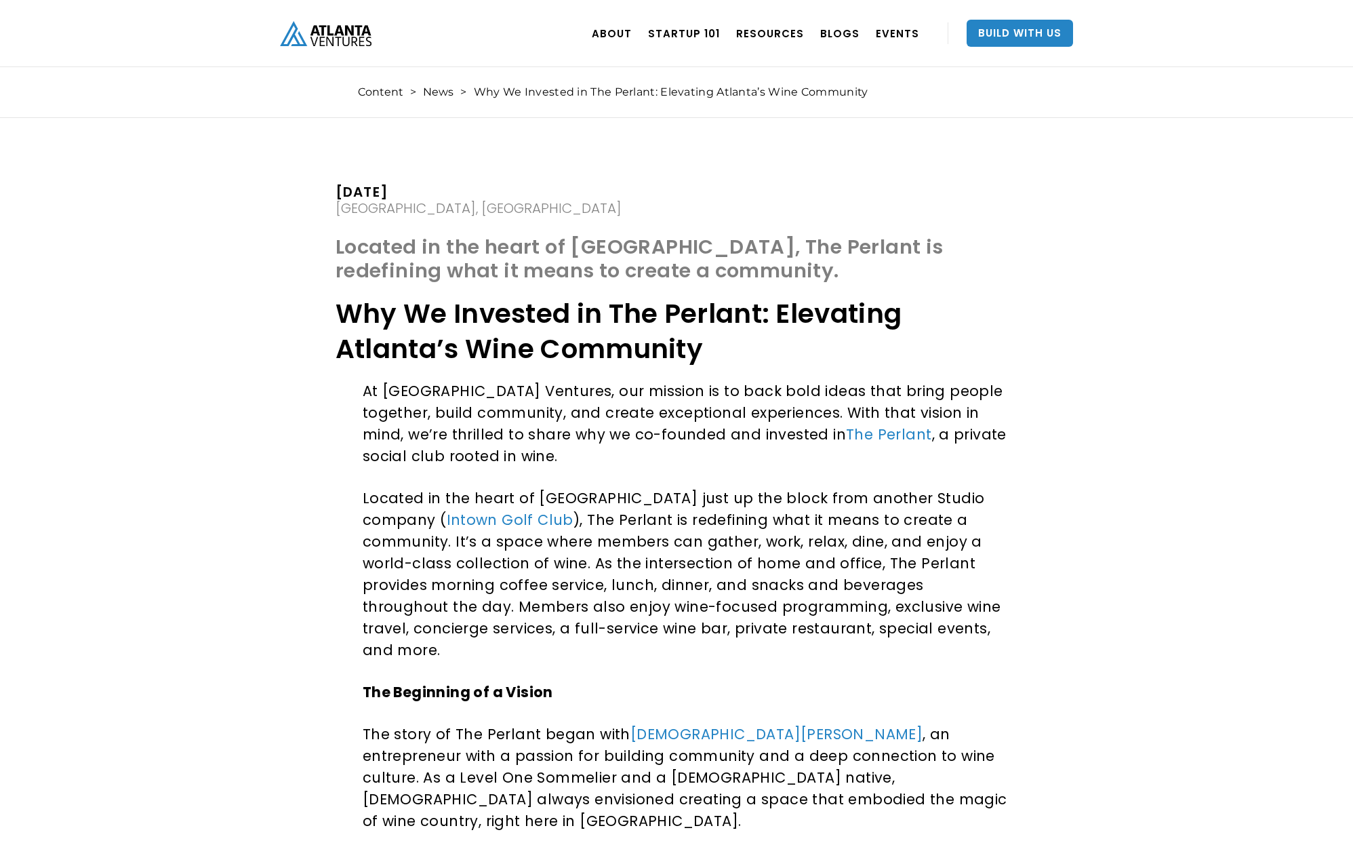  Describe the element at coordinates (898, 33) in the screenshot. I see `a: EVENTS` at that location.